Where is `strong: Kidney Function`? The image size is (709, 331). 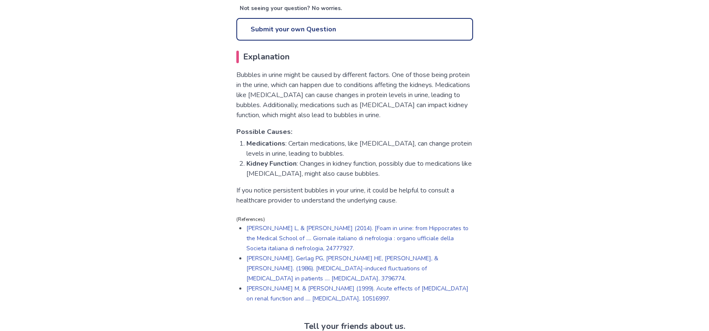 strong: Kidney Function is located at coordinates (272, 164).